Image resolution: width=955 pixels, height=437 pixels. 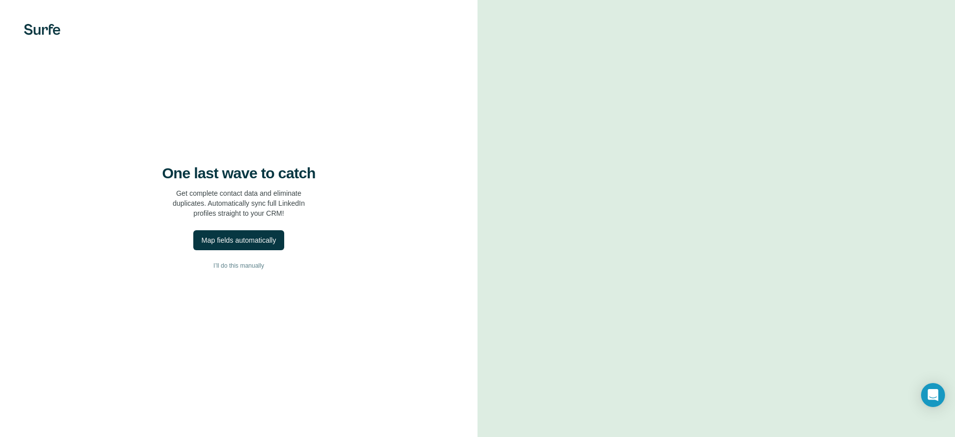 I want to click on button: I’ll do this manually, so click(x=239, y=266).